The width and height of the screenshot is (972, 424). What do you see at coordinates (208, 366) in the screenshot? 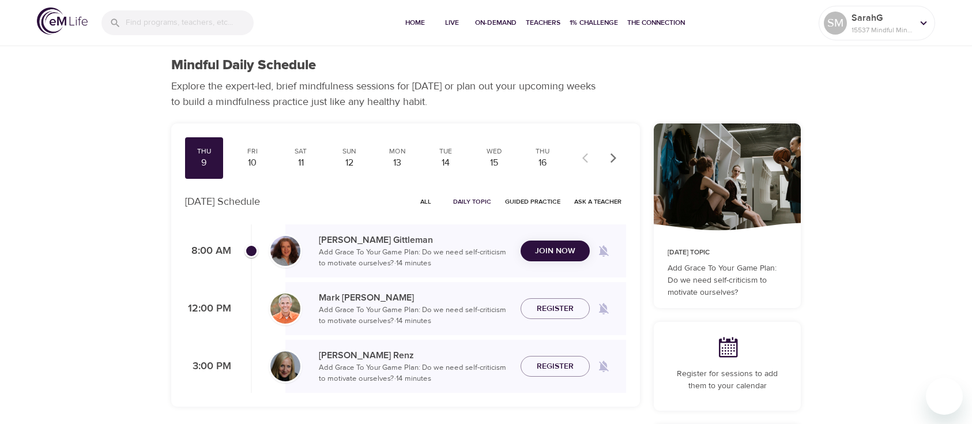
I see `p: 3:00 PM` at bounding box center [208, 366].